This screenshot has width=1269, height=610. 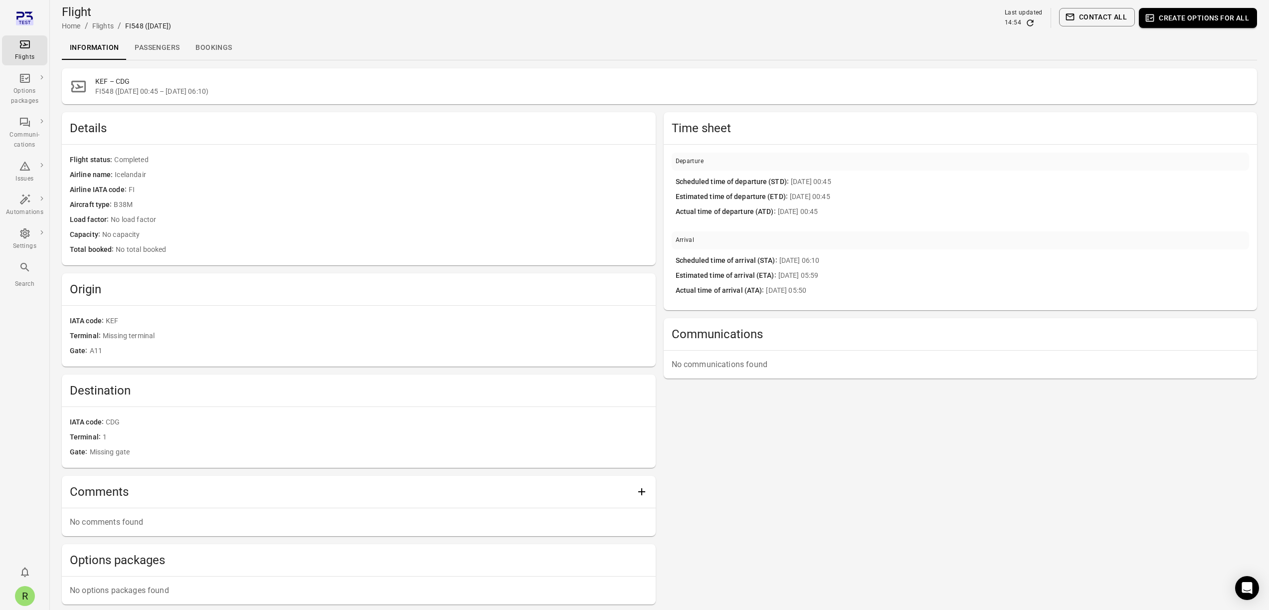 I want to click on span: 1, so click(x=375, y=437).